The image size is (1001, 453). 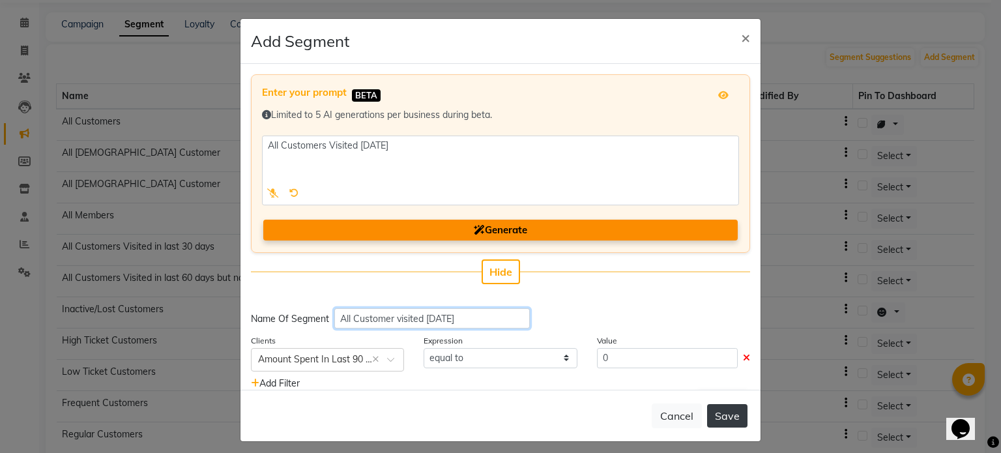 What do you see at coordinates (304, 93) in the screenshot?
I see `label: Enter your prompt` at bounding box center [304, 93].